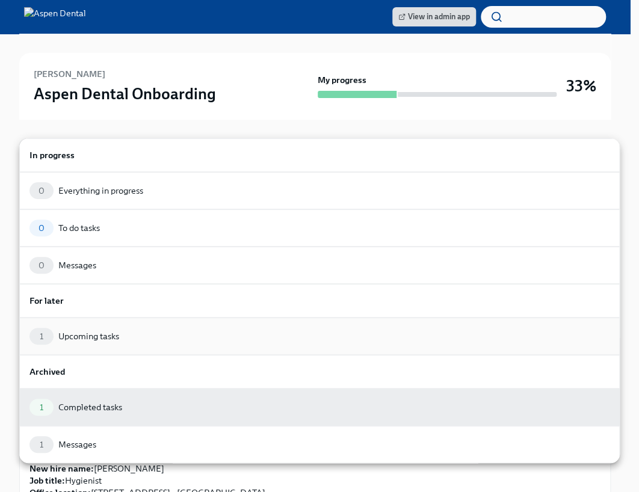 This screenshot has height=492, width=639. What do you see at coordinates (320, 228) in the screenshot?
I see `a: 0To do tasks` at bounding box center [320, 228].